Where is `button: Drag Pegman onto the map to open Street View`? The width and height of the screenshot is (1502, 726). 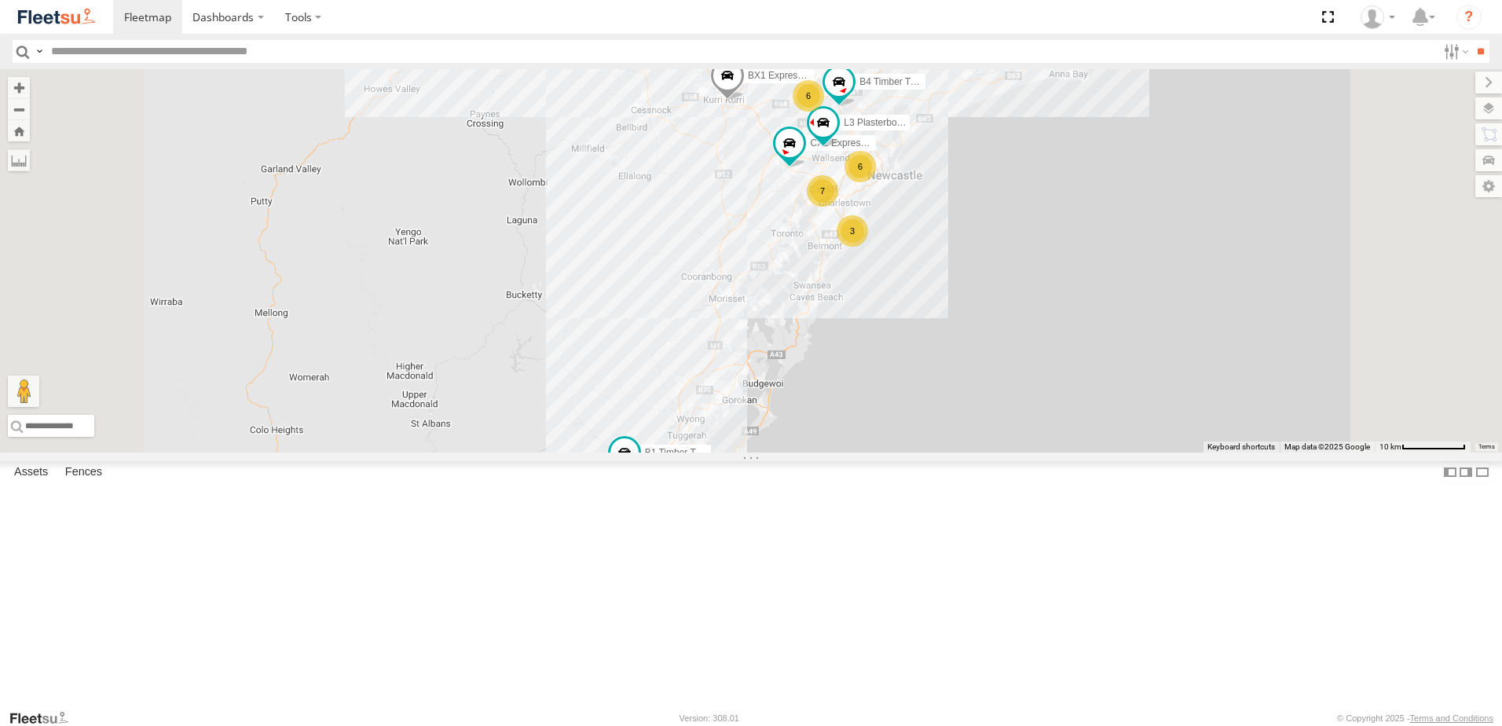 button: Drag Pegman onto the map to open Street View is located at coordinates (24, 391).